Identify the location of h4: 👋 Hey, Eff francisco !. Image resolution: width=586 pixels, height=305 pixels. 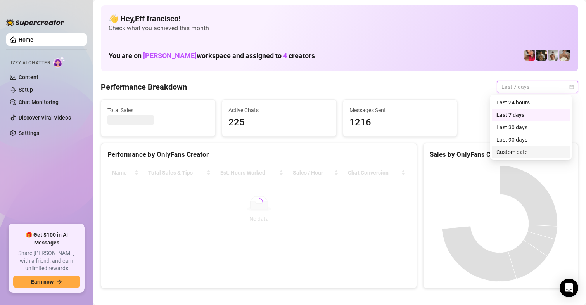
(339, 19).